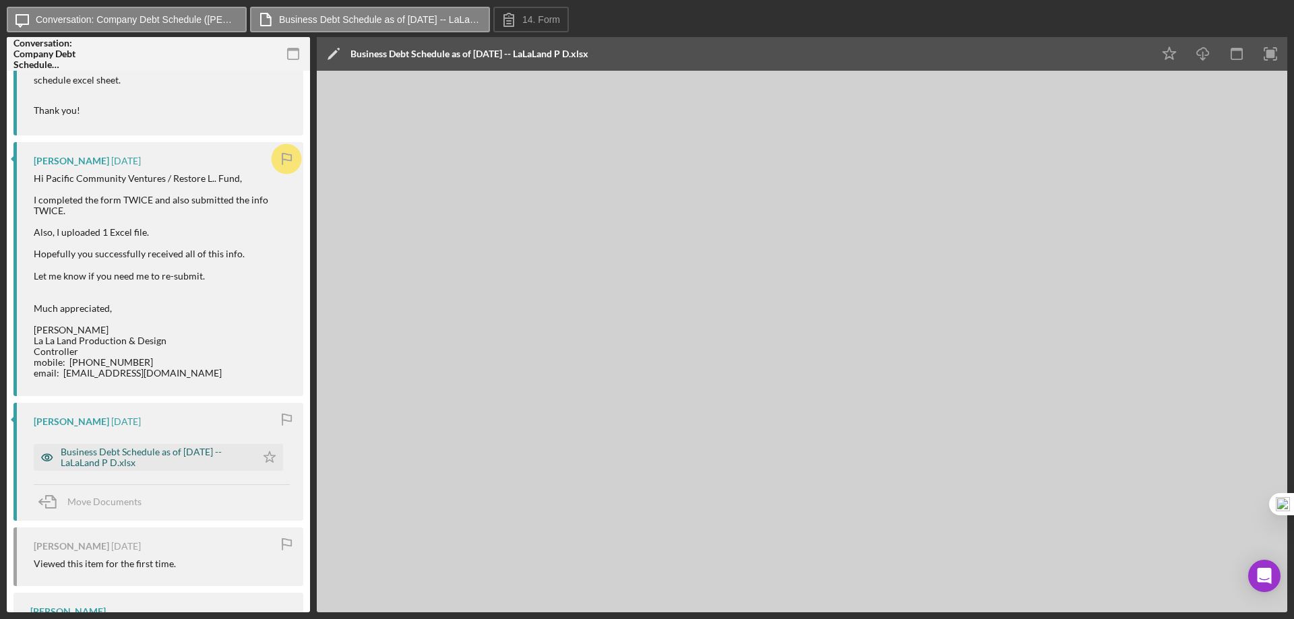 The width and height of the screenshot is (1294, 619). Describe the element at coordinates (104, 564) in the screenshot. I see `div: Viewed this item for the first time.` at that location.